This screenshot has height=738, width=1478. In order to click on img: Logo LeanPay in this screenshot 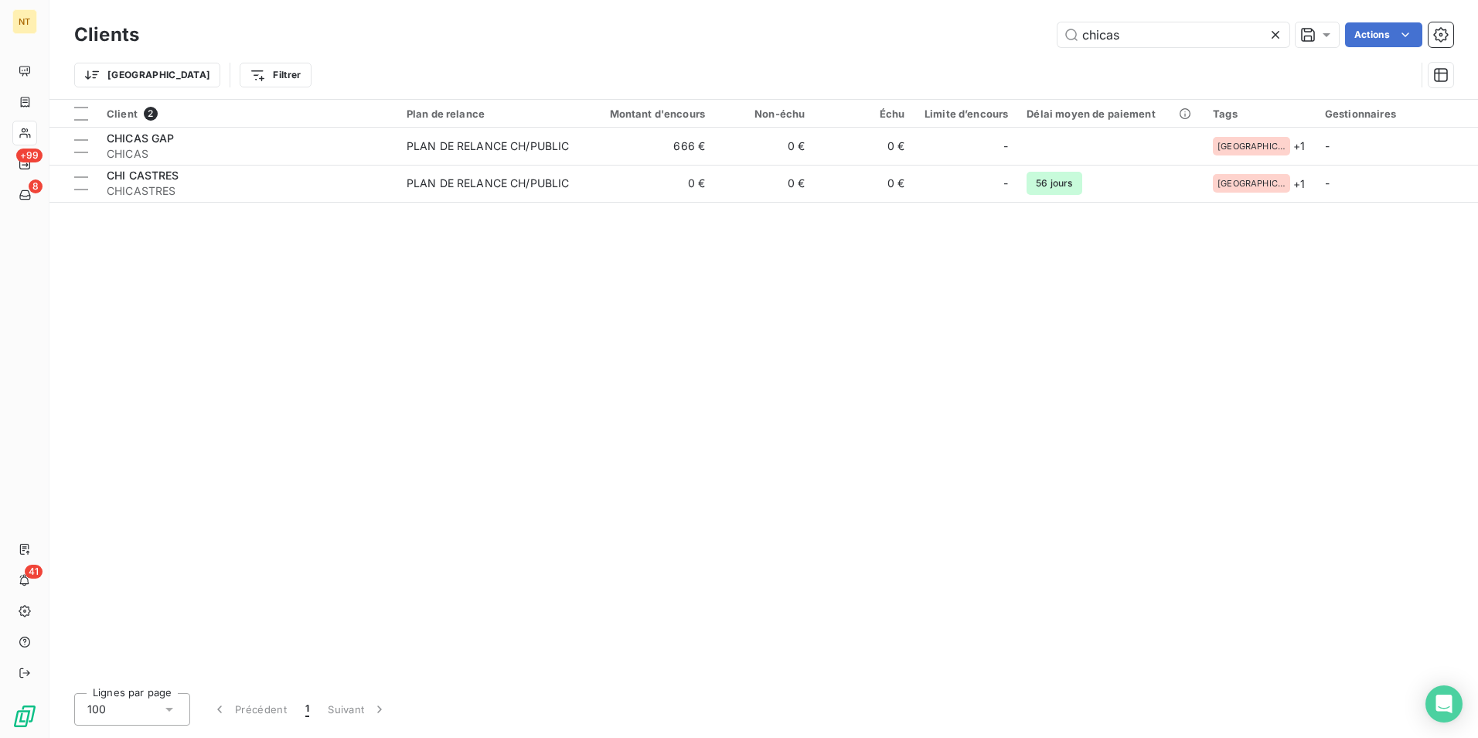, I will do `click(25, 716)`.